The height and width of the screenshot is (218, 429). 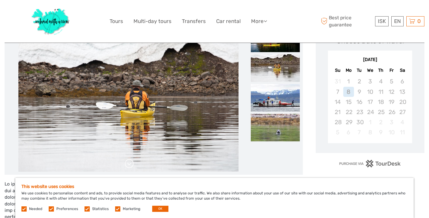 What do you see at coordinates (381, 122) in the screenshot?
I see `div: Not available Thursday, October 2nd, 2025` at bounding box center [381, 122].